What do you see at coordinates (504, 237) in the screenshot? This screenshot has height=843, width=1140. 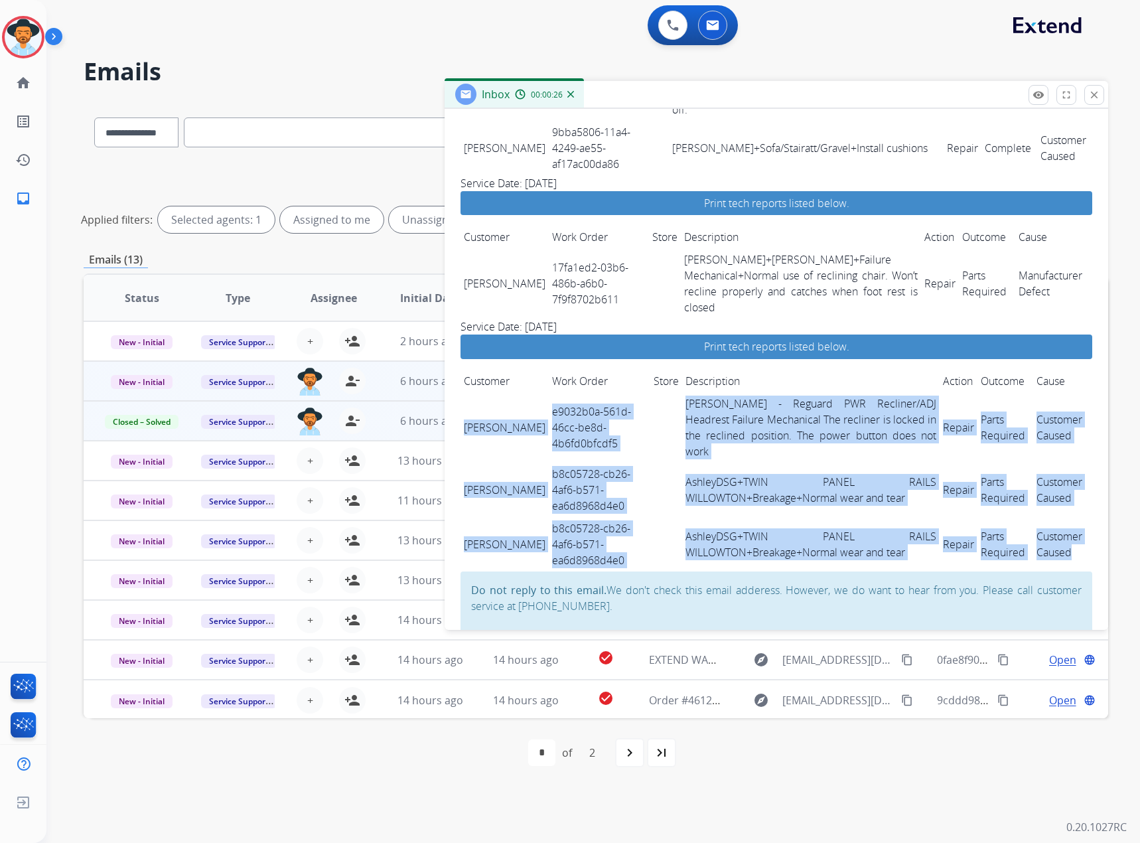 I see `td: Customer` at bounding box center [504, 237].